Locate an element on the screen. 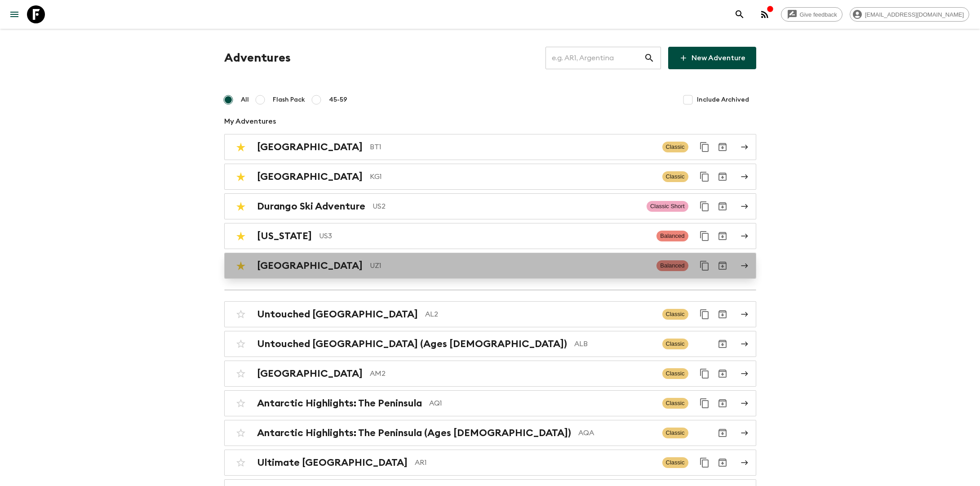  span: 45-59 is located at coordinates (338, 100).